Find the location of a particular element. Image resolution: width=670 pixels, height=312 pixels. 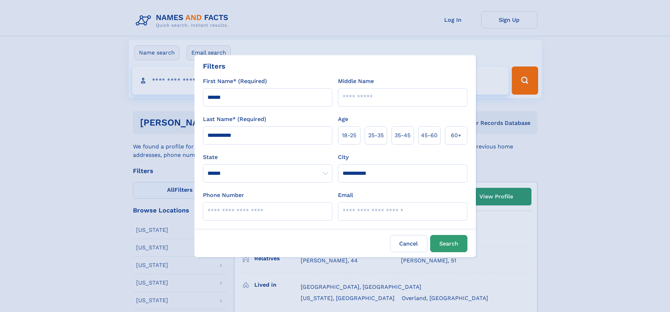

span: 25‑35 is located at coordinates (376, 135).